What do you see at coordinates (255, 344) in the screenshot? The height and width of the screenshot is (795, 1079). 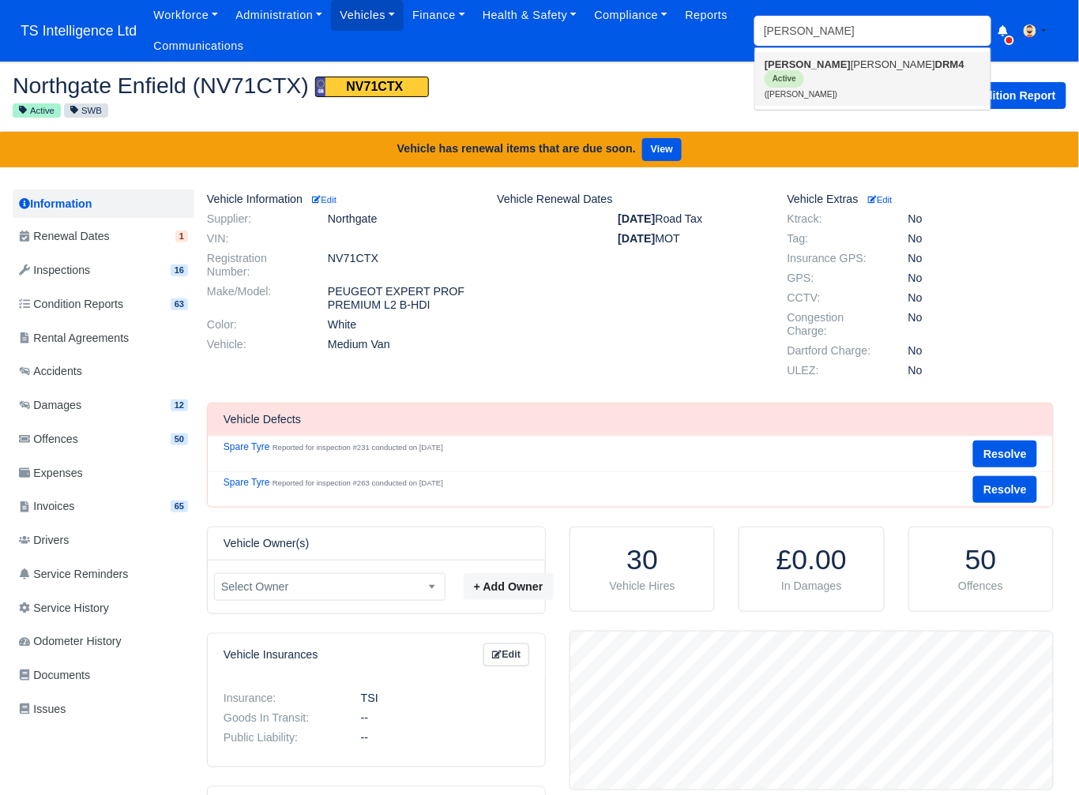 I see `dt: Vehicle:` at bounding box center [255, 344].